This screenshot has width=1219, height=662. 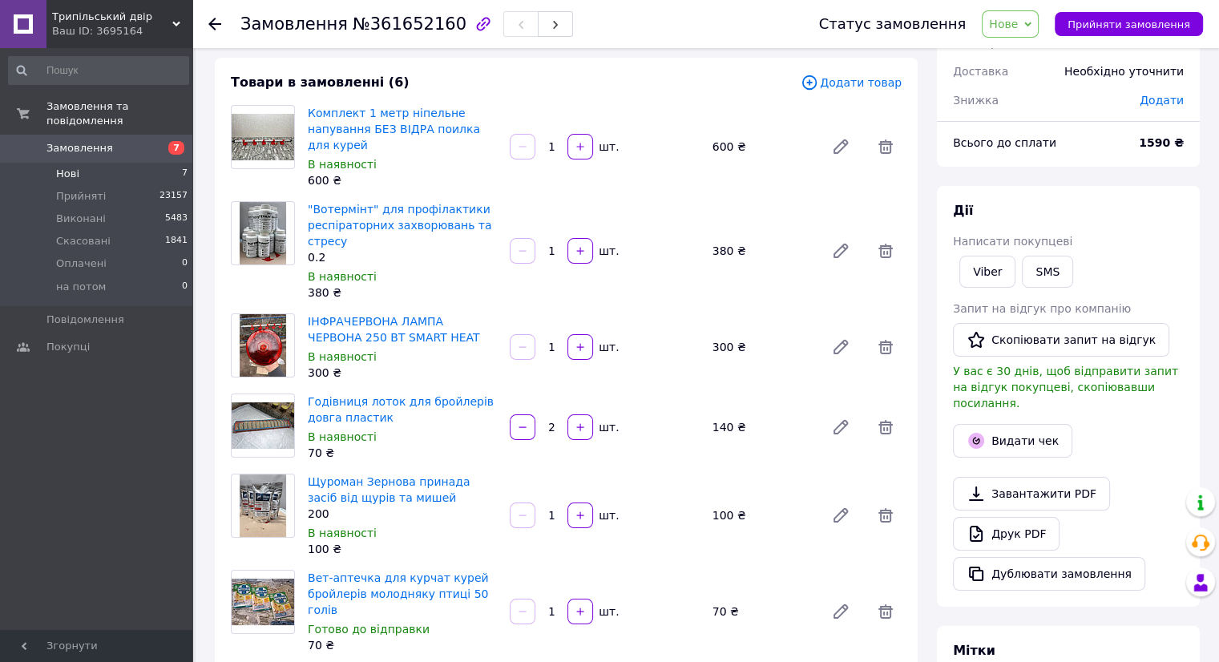 I want to click on span: Додати, so click(x=1161, y=100).